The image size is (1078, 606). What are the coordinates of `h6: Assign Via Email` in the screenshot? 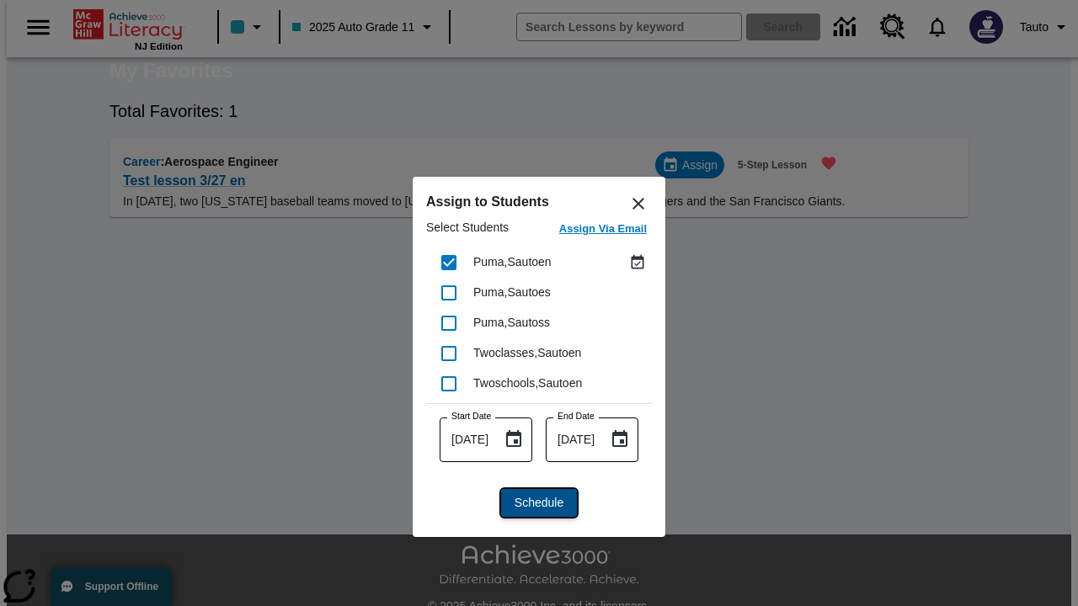 It's located at (603, 229).